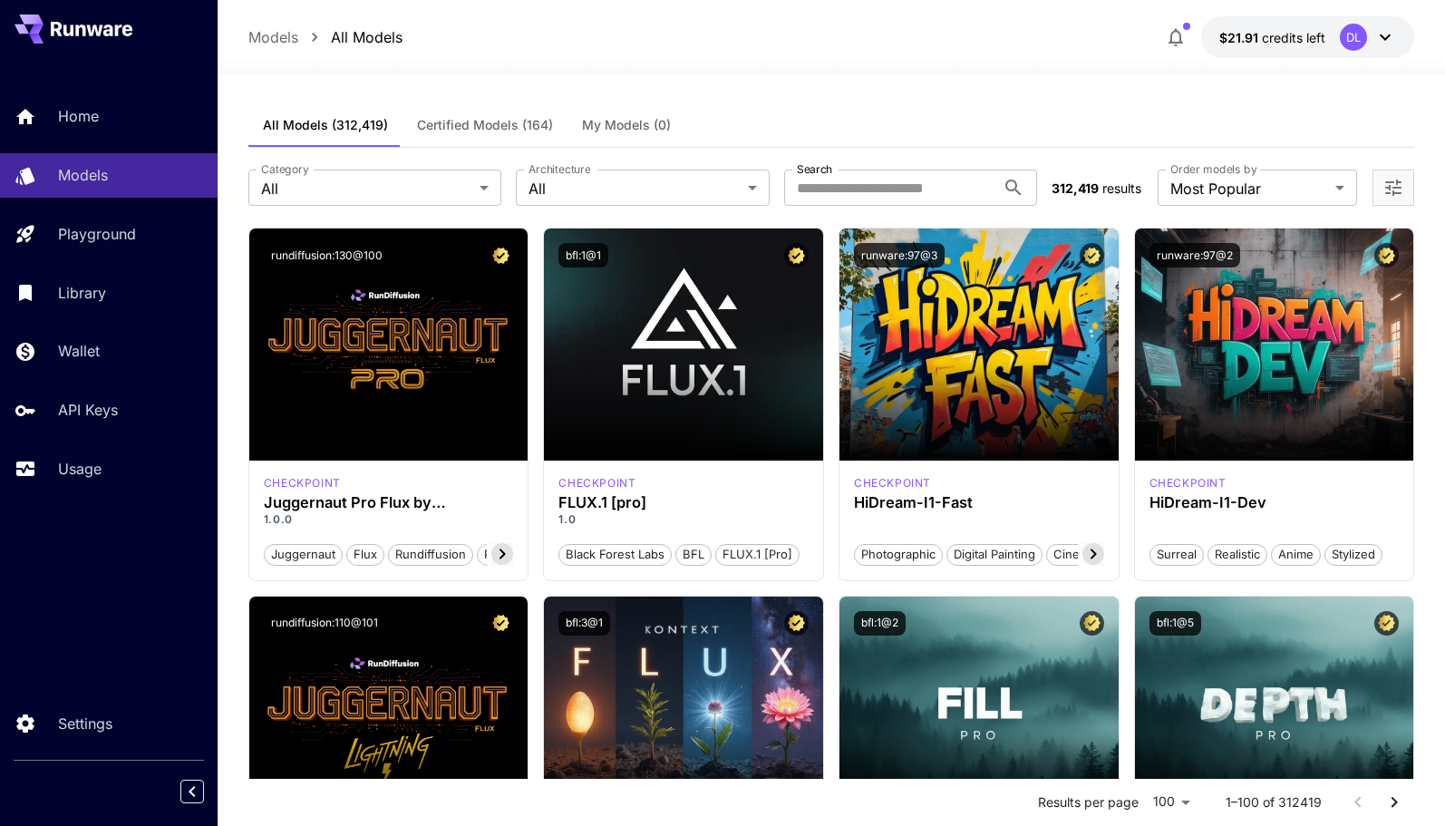  Describe the element at coordinates (1237, 554) in the screenshot. I see `button: Realistic` at that location.